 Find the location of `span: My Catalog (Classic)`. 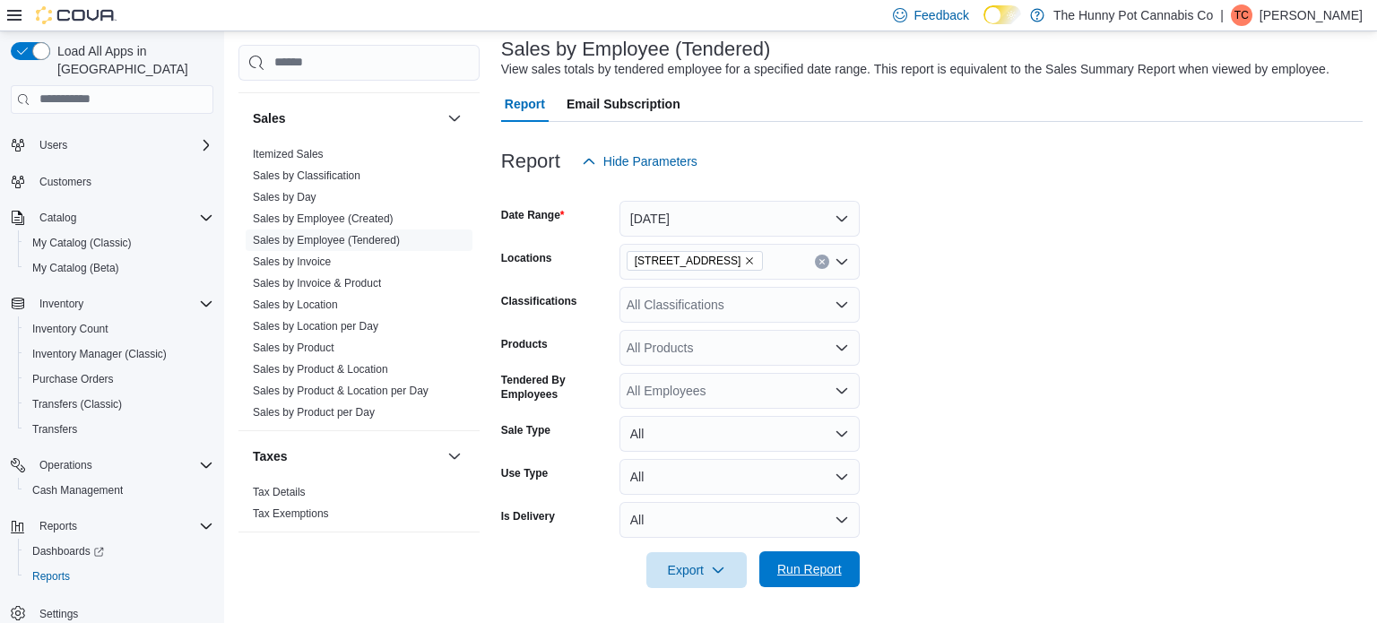

span: My Catalog (Classic) is located at coordinates (119, 243).